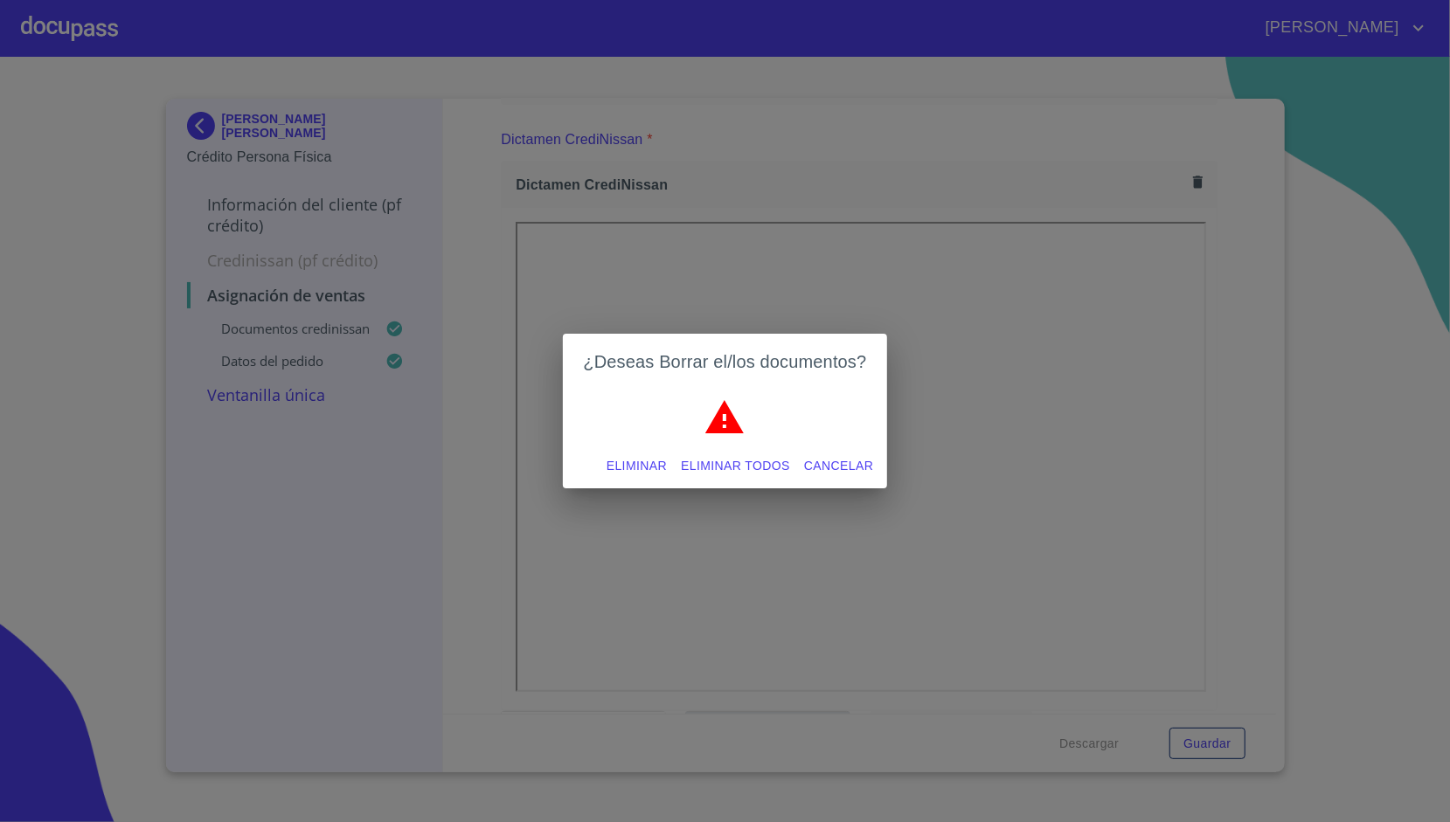 This screenshot has width=1450, height=822. What do you see at coordinates (735, 466) in the screenshot?
I see `button: Eliminar todos` at bounding box center [735, 466].